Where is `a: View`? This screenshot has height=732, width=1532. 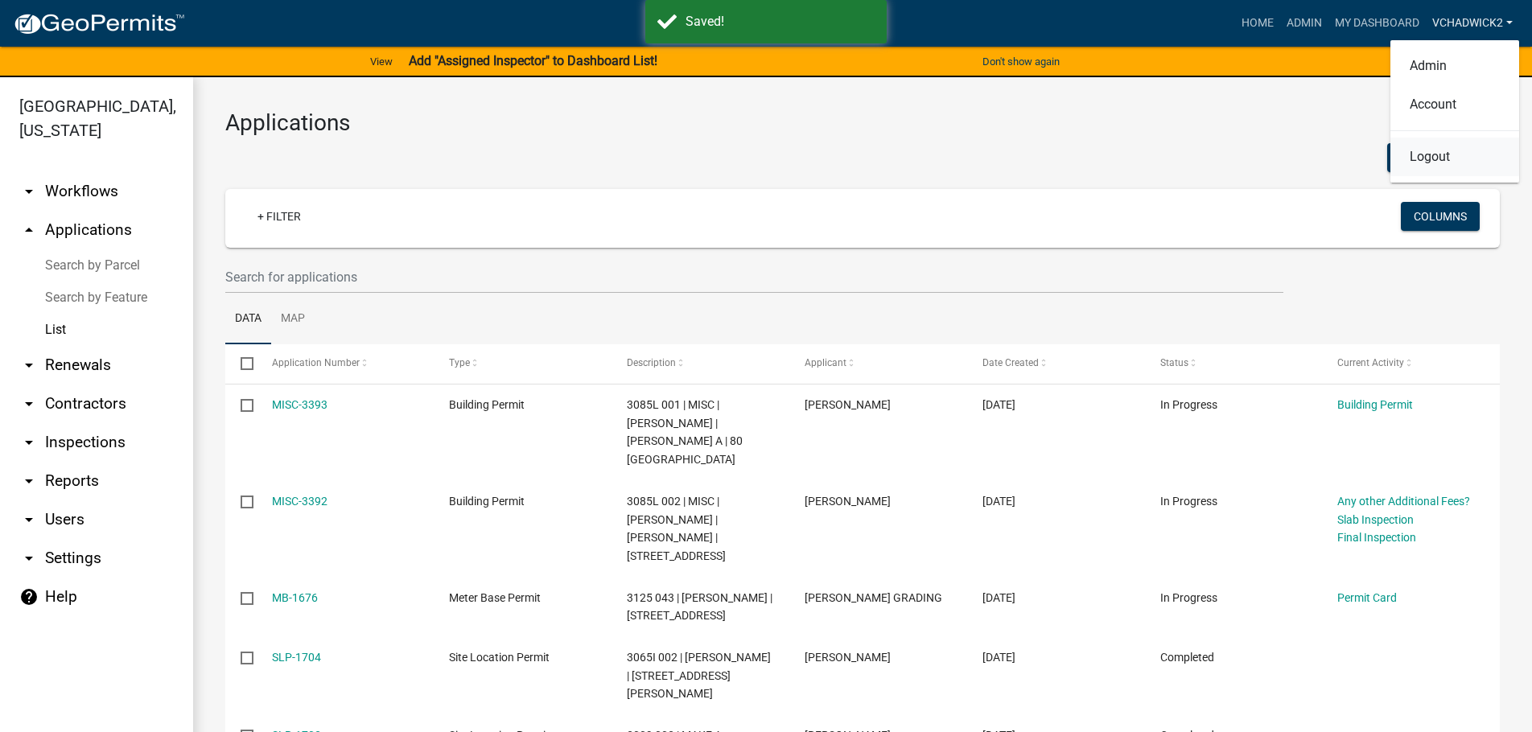 a: View is located at coordinates (381, 61).